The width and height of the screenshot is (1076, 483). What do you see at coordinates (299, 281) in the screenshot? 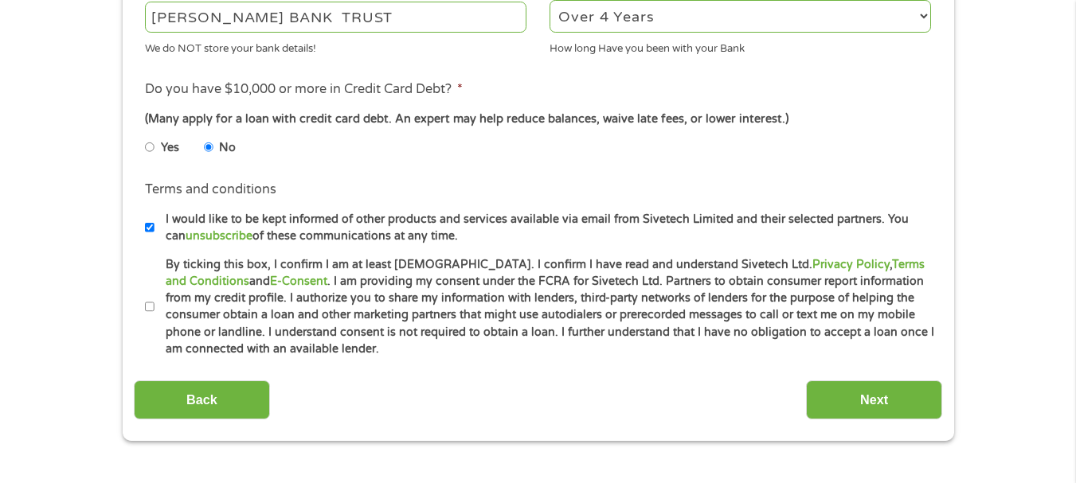
I see `a: E-Consent` at bounding box center [299, 281].